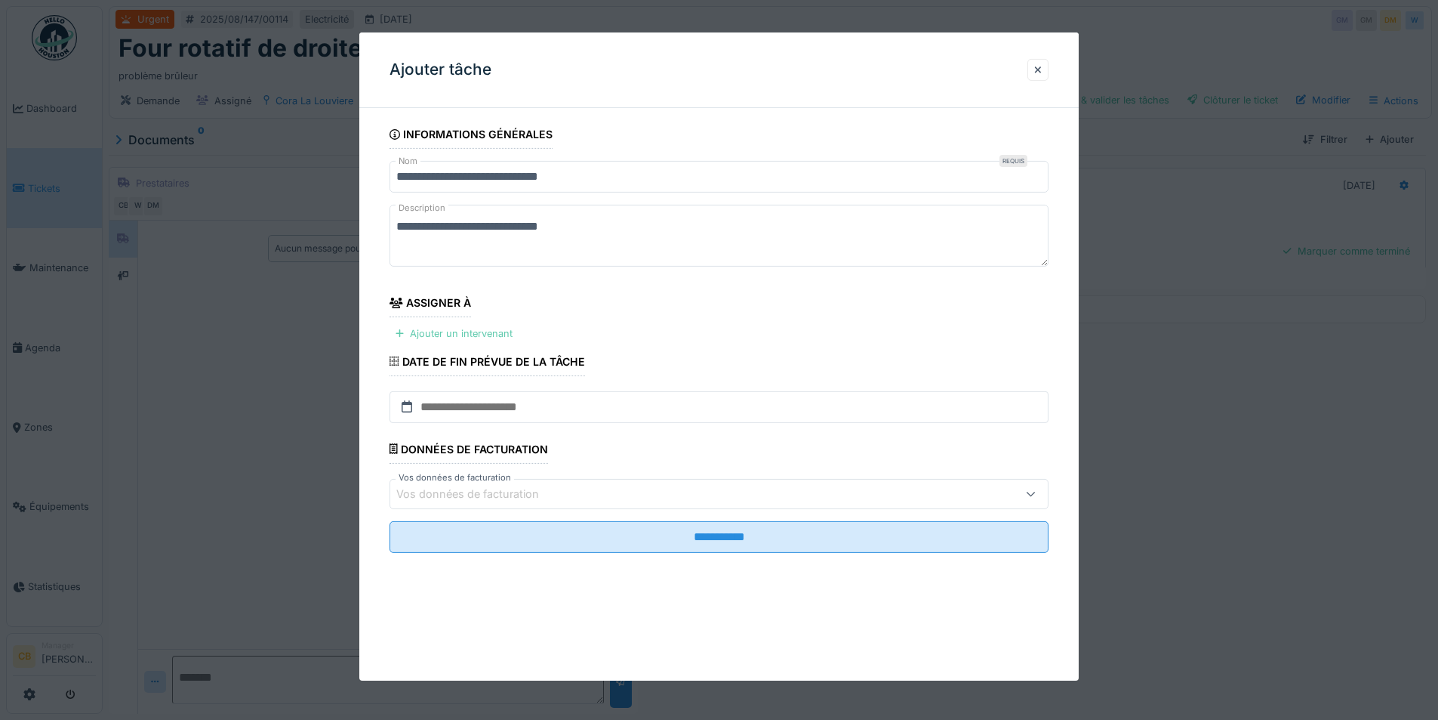 This screenshot has width=1438, height=720. Describe the element at coordinates (454, 333) in the screenshot. I see `div: Ajouter un intervenant` at that location.